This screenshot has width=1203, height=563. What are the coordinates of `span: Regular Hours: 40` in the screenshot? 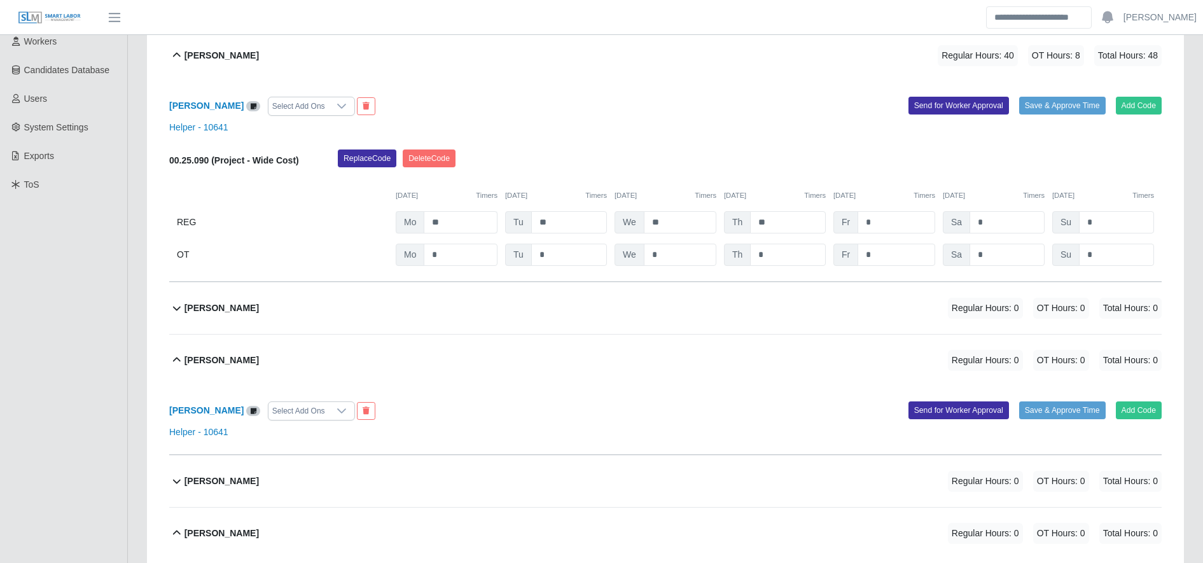 It's located at (978, 55).